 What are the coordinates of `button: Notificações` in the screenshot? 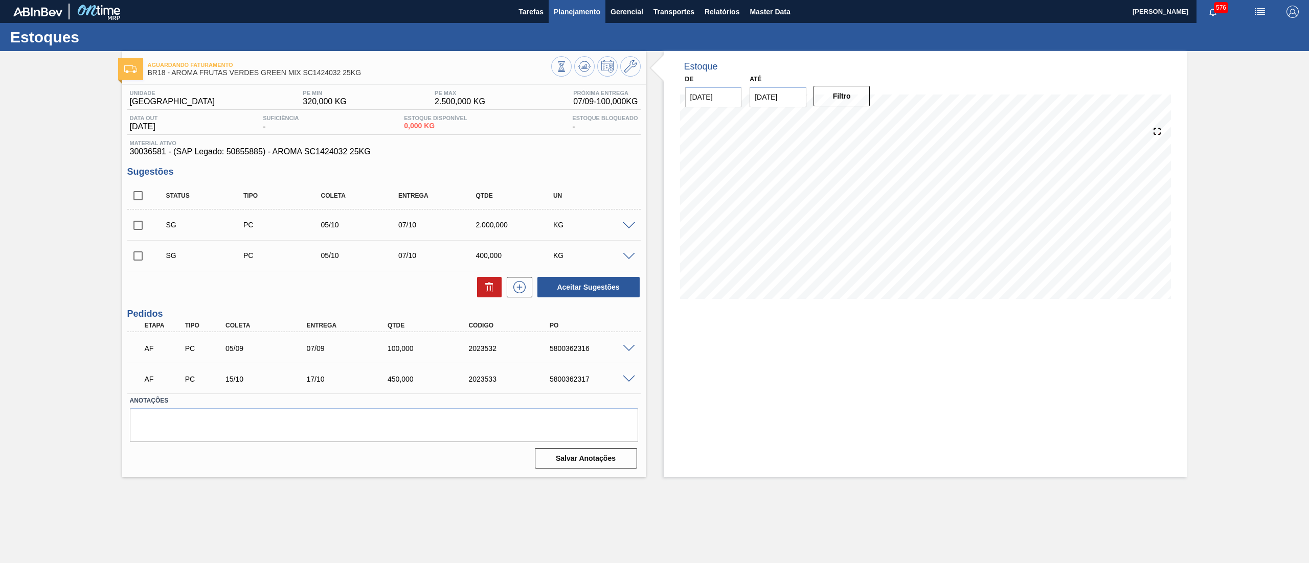 It's located at (1213, 12).